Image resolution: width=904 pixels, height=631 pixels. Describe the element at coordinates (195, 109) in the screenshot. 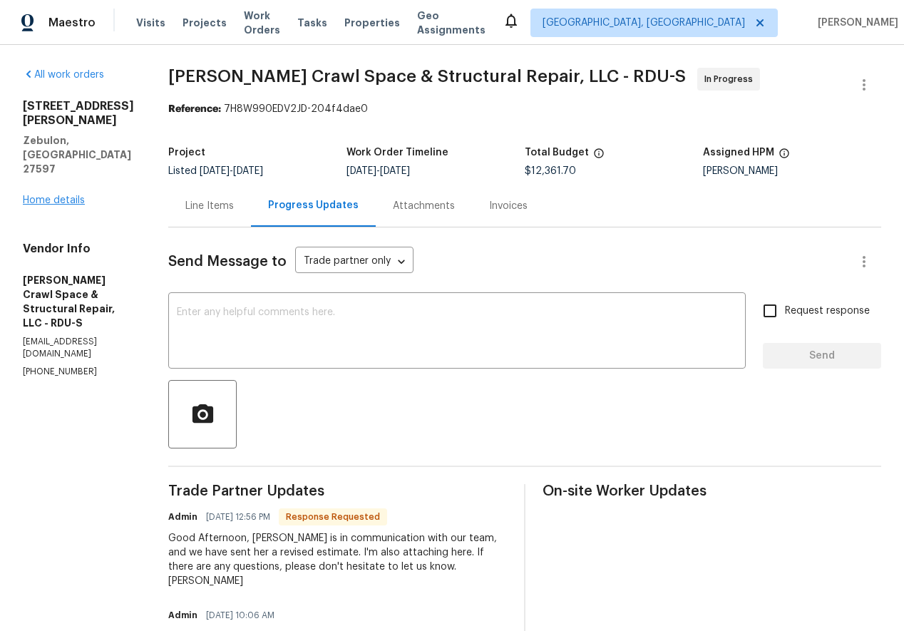

I see `b: Reference:` at that location.